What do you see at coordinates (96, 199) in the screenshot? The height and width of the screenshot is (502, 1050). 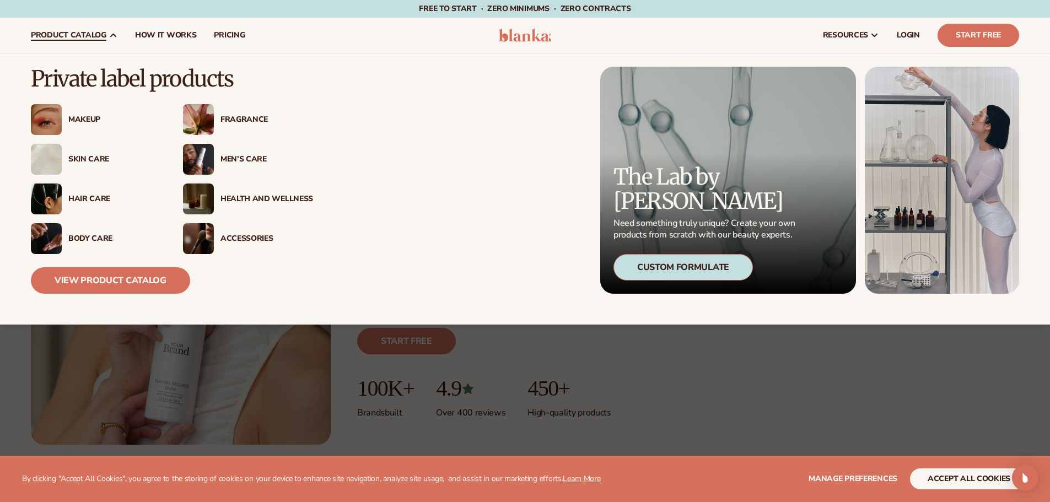 I see `a: Female hair pulled back with clips. Hair Care` at bounding box center [96, 199].